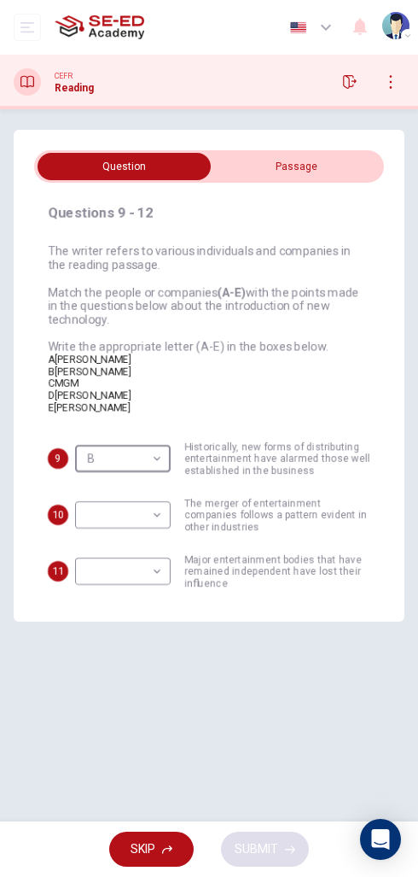  Describe the element at coordinates (277, 571) in the screenshot. I see `span: Major entertainment bodies that have remained independent have lost their influence` at that location.